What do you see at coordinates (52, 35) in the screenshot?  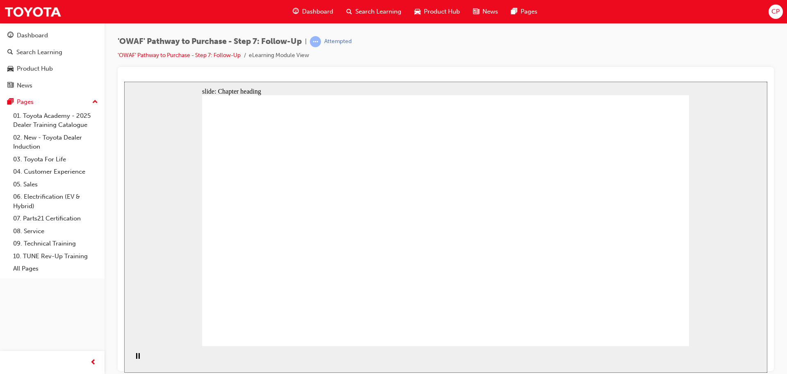 I see `a: Dashboard` at bounding box center [52, 35].